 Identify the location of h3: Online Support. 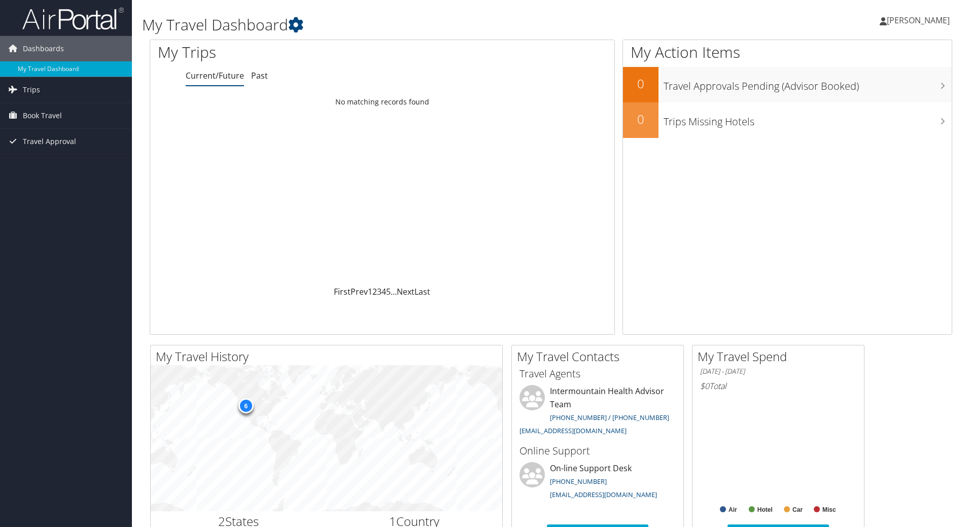
(598, 451).